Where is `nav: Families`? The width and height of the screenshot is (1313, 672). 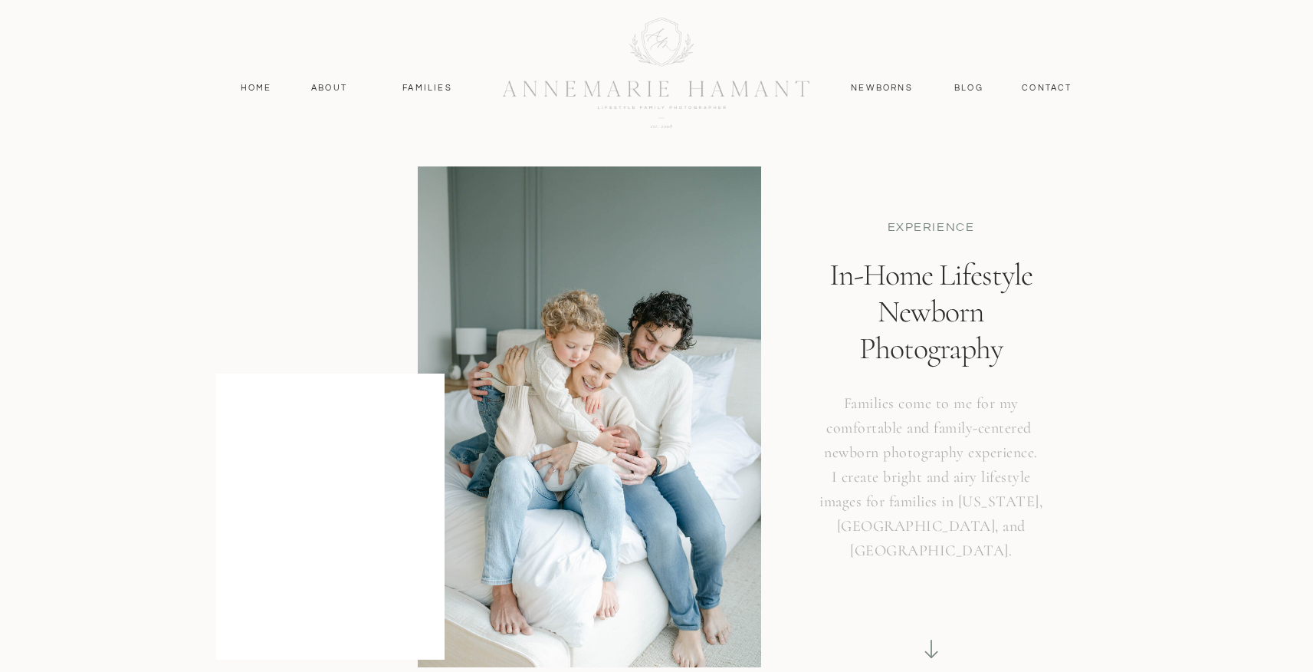
nav: Families is located at coordinates (428, 88).